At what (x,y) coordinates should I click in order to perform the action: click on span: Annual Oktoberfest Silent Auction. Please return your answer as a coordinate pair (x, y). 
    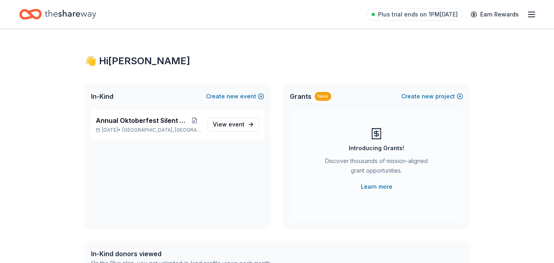
    Looking at the image, I should click on (142, 120).